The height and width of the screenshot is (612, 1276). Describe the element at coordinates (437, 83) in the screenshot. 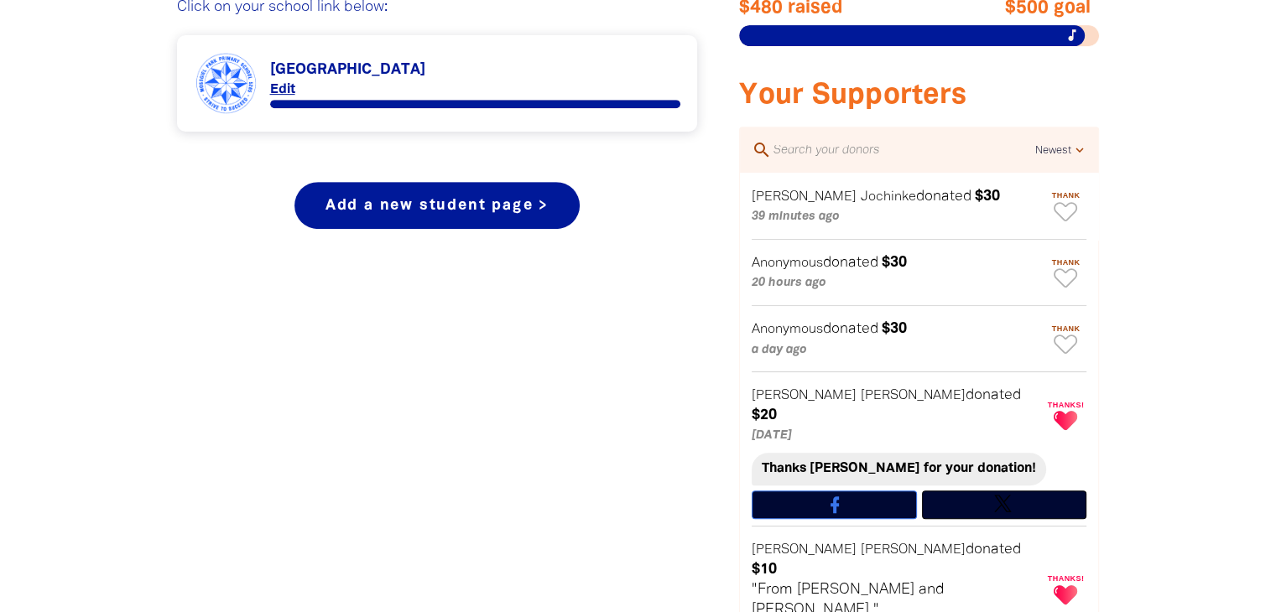

I see `div: Paginated content` at that location.